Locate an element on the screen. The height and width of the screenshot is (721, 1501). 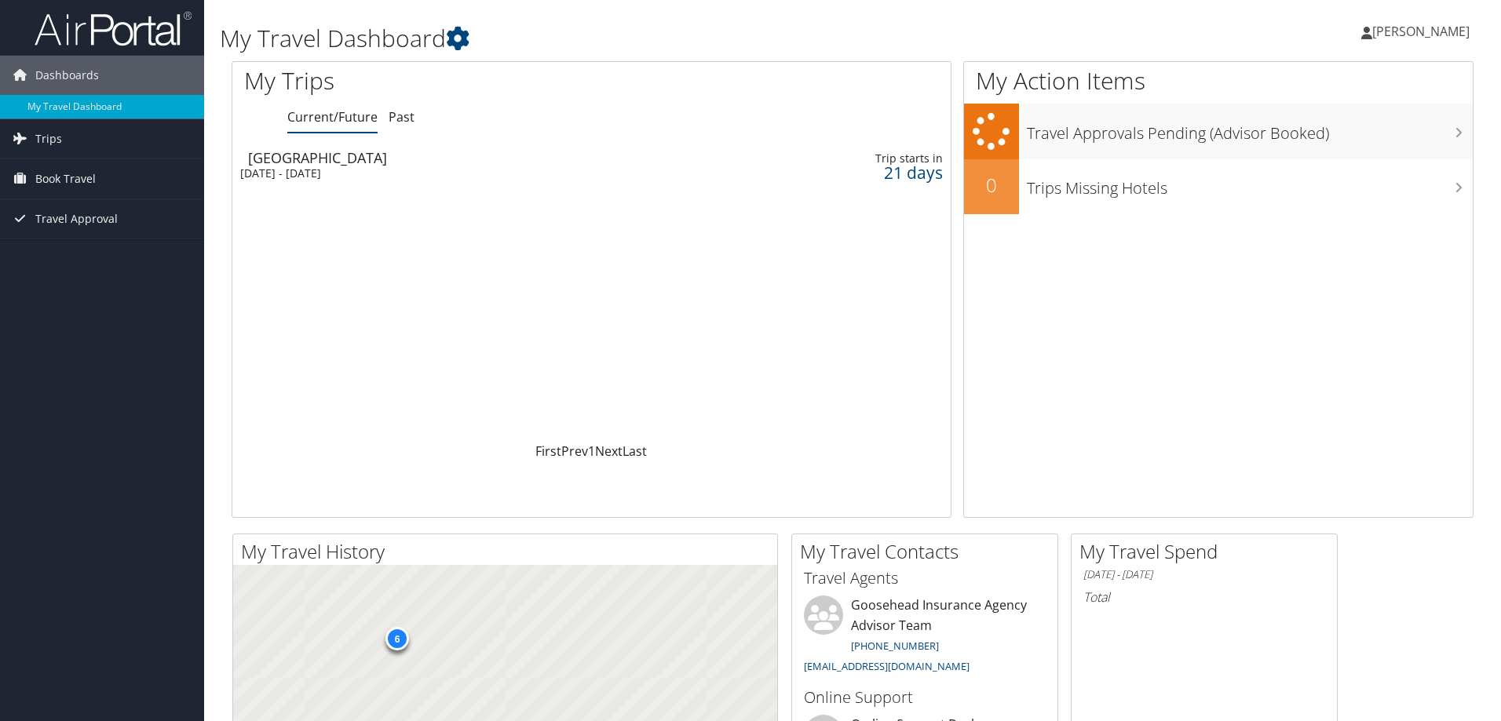
a: Current/Future is located at coordinates (332, 117).